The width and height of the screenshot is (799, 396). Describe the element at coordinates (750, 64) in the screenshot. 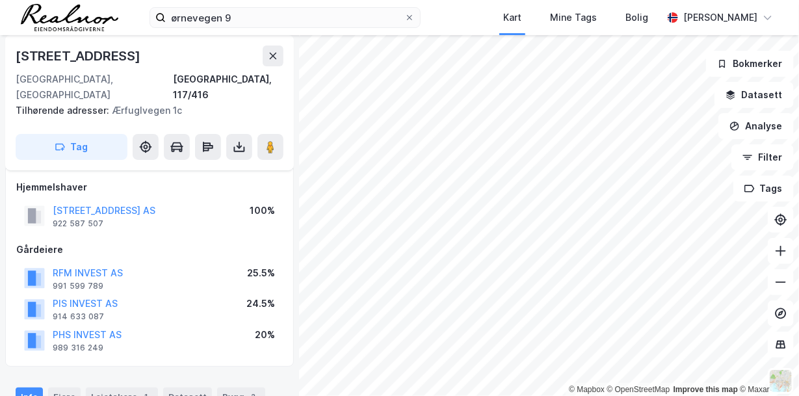

I see `button: Bokmerker` at that location.